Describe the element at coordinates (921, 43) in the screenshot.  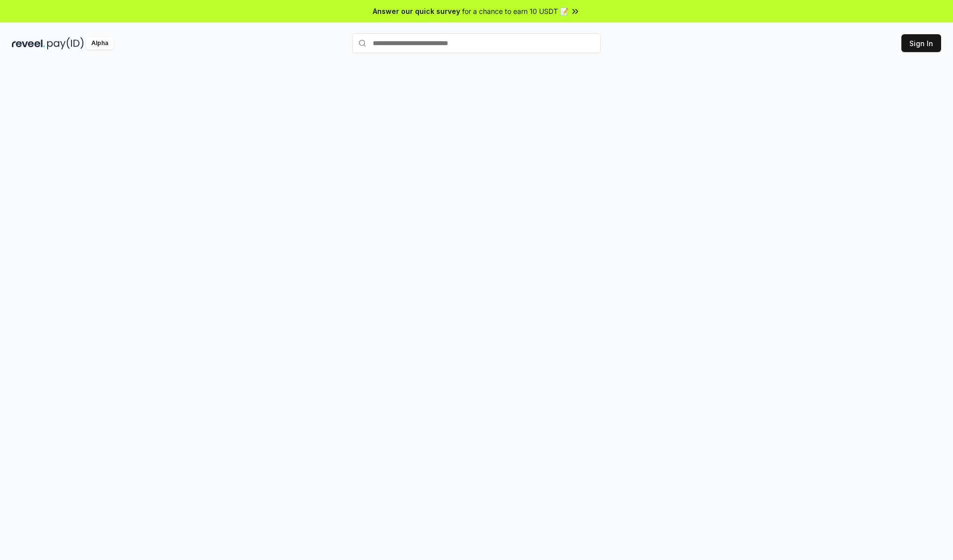
I see `button: Sign In` at that location.